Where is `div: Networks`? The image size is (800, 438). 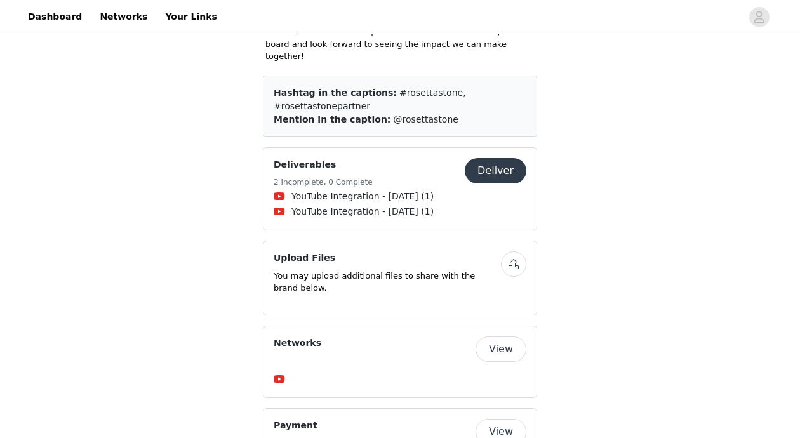
div: Networks is located at coordinates (400, 362).